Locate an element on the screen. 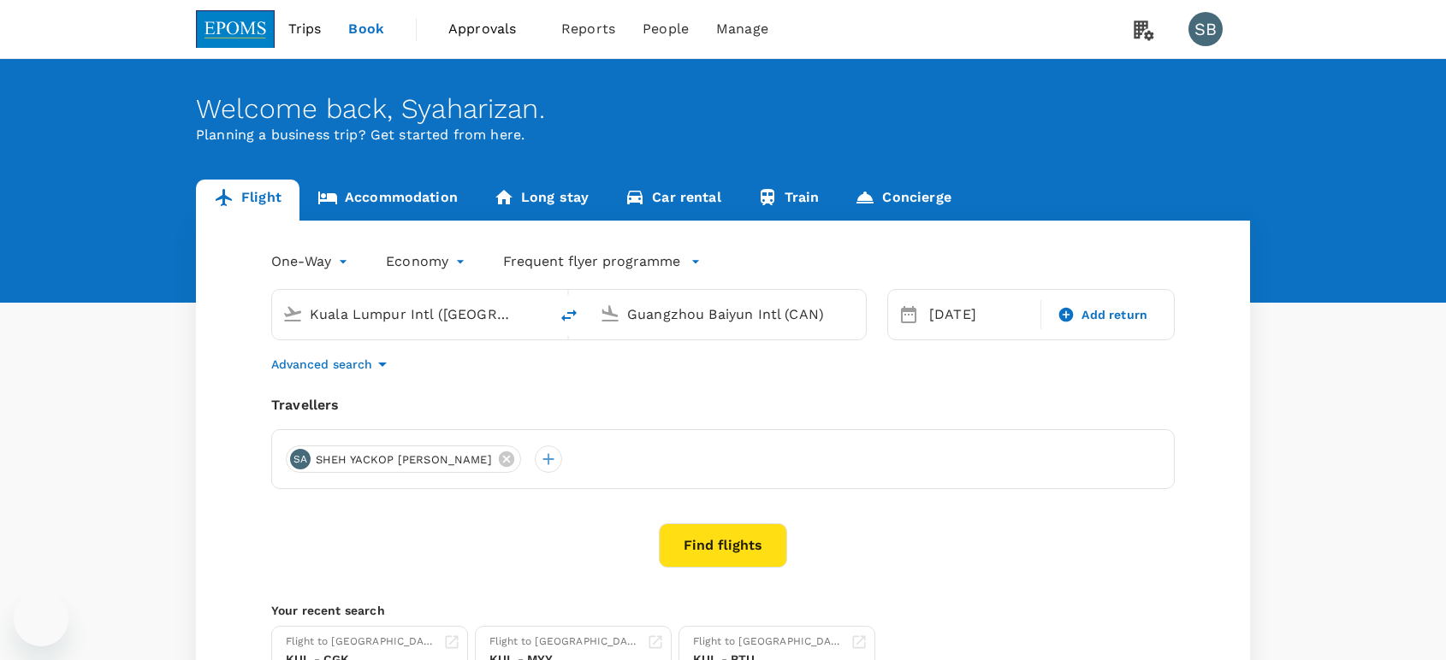  button: Frequent flyer programme is located at coordinates (601, 262).